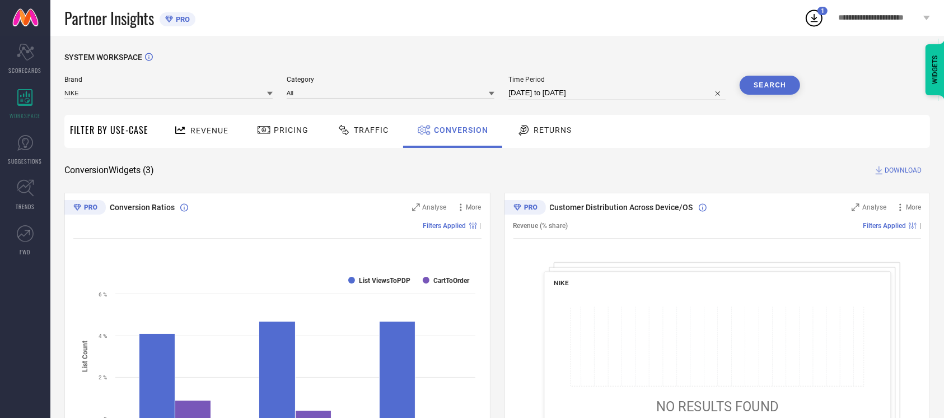 The height and width of the screenshot is (418, 944). I want to click on span: Category, so click(391, 80).